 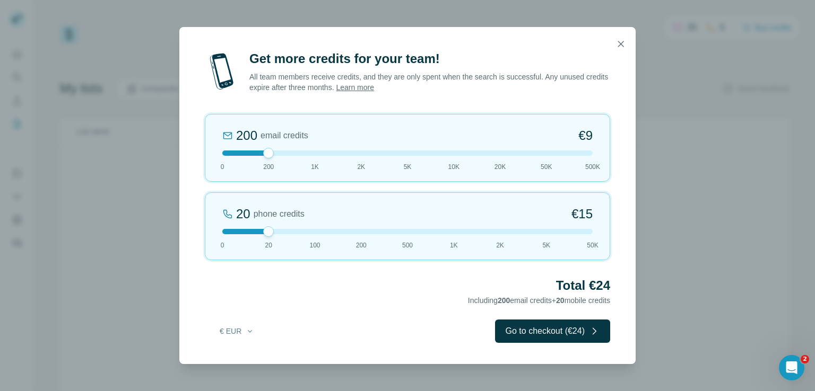 I want to click on img: mobile-phone, so click(x=222, y=72).